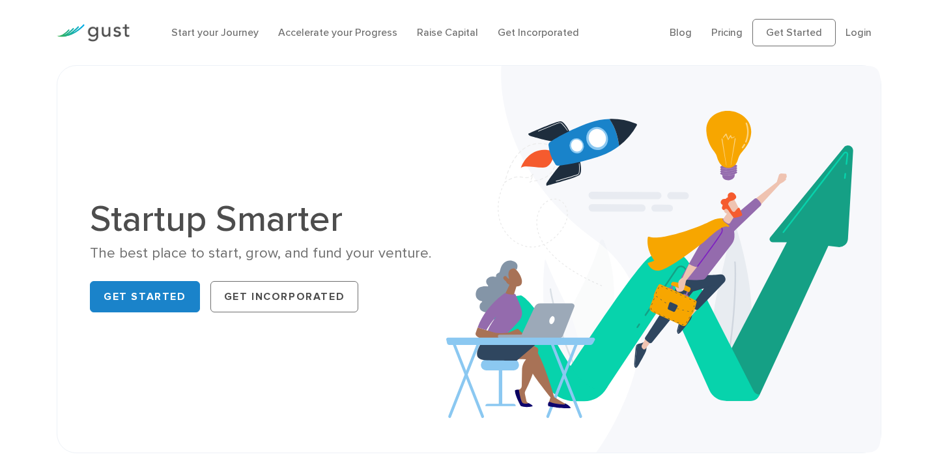 Image resolution: width=938 pixels, height=463 pixels. Describe the element at coordinates (727, 32) in the screenshot. I see `a: Pricing` at that location.